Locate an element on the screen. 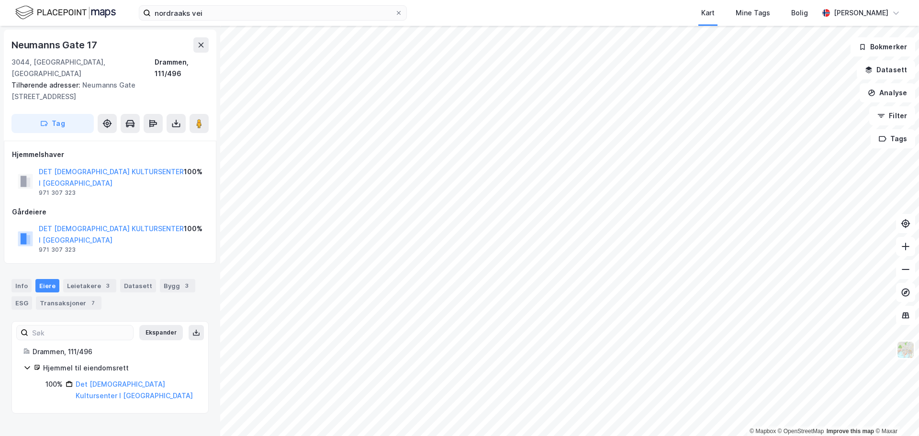 This screenshot has width=919, height=436. div: Bolig is located at coordinates (799, 13).